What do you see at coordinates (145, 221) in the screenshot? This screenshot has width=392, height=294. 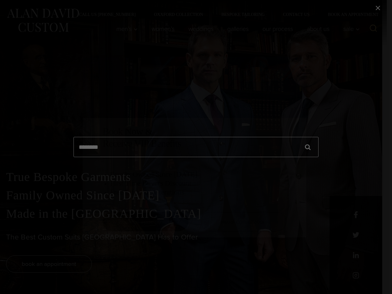 I see `a: book an appointment` at bounding box center [145, 221].